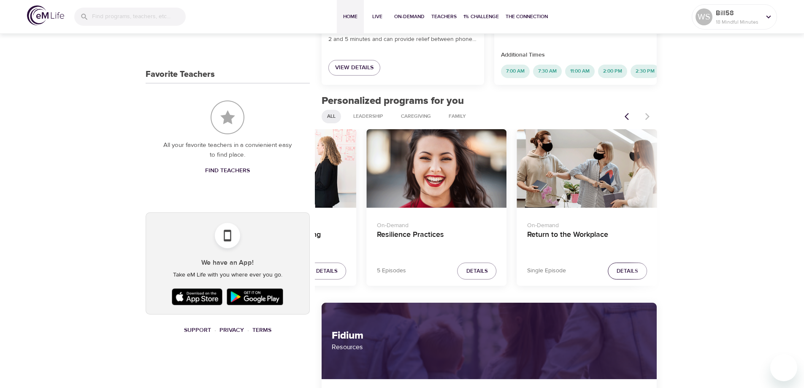  I want to click on span: 2:00 PM, so click(613, 71).